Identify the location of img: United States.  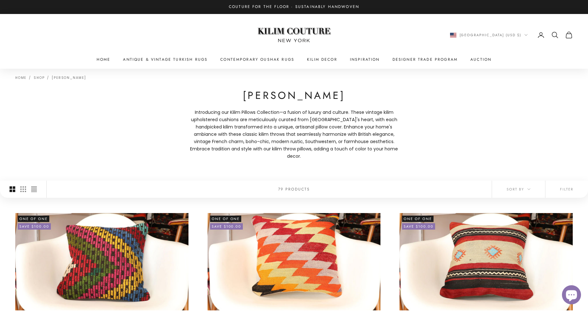
(454, 35).